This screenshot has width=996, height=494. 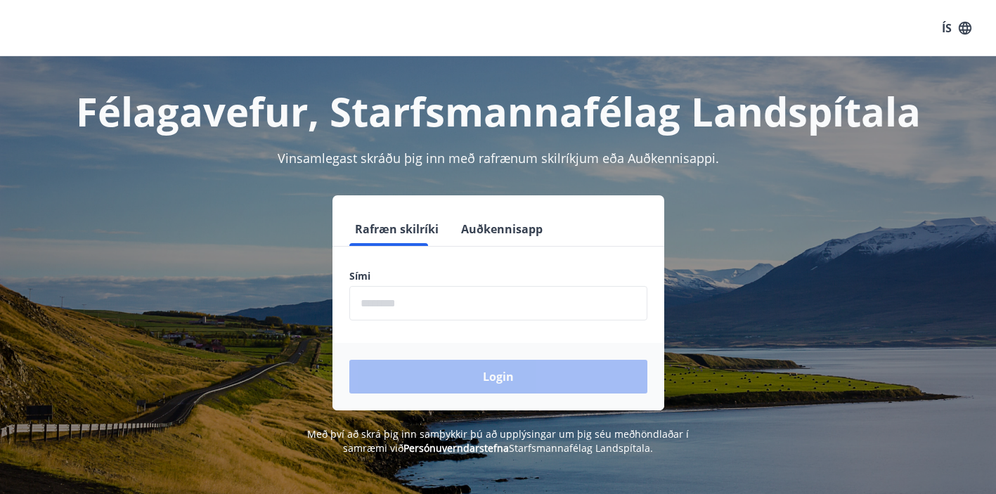 What do you see at coordinates (498, 276) in the screenshot?
I see `label: Sími` at bounding box center [498, 276].